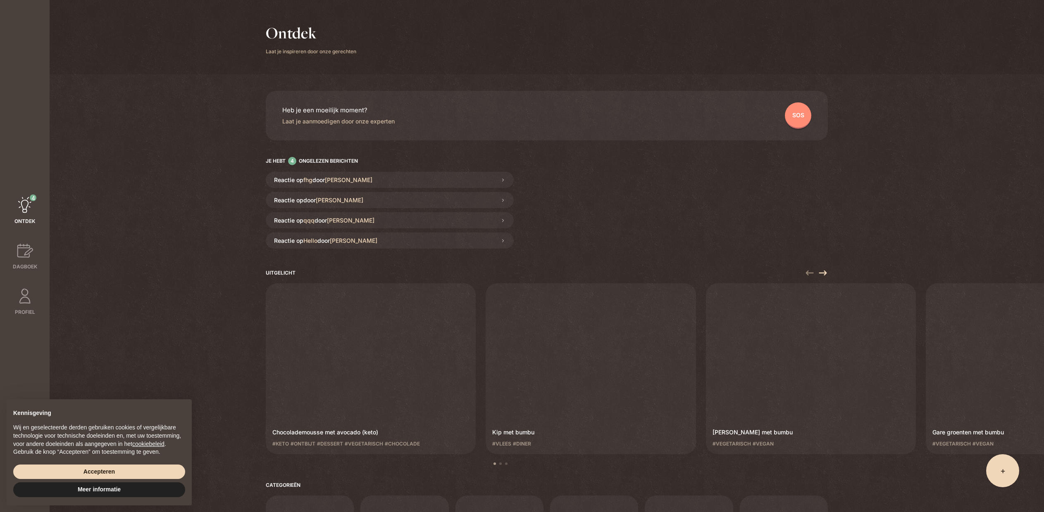  Describe the element at coordinates (547, 273) in the screenshot. I see `h2: Uitgelicht` at that location.